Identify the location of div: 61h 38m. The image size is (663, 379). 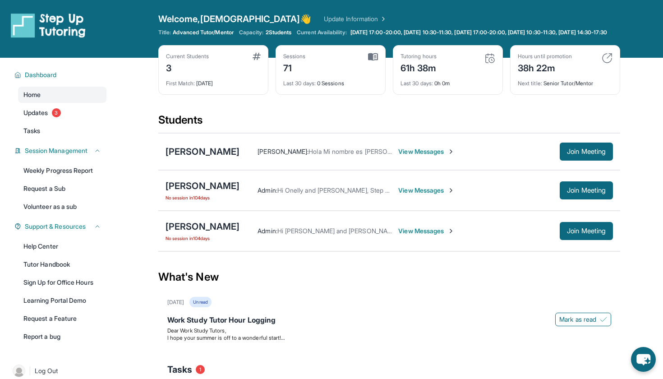
(418, 67).